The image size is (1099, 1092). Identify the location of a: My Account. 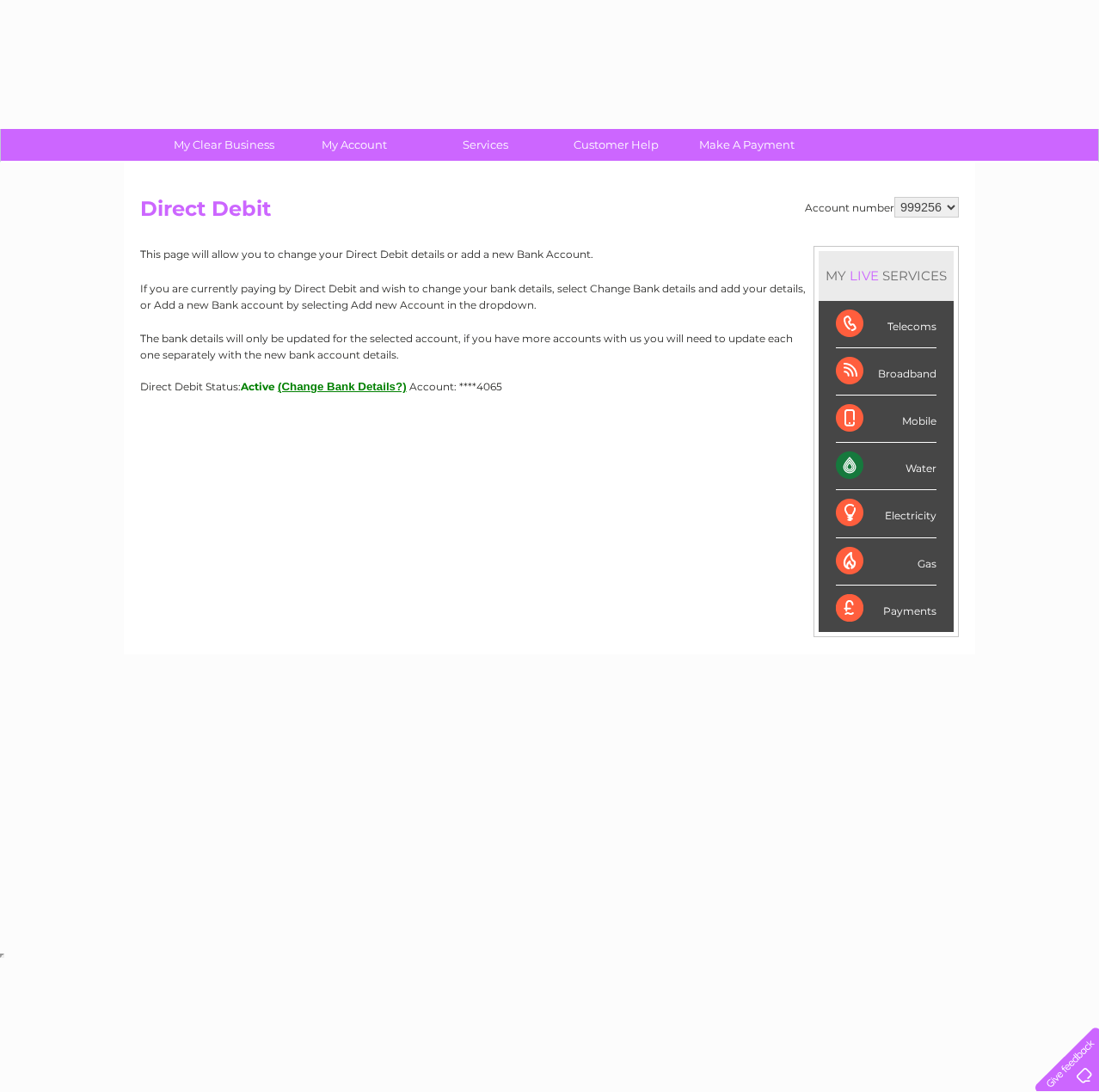
(354, 145).